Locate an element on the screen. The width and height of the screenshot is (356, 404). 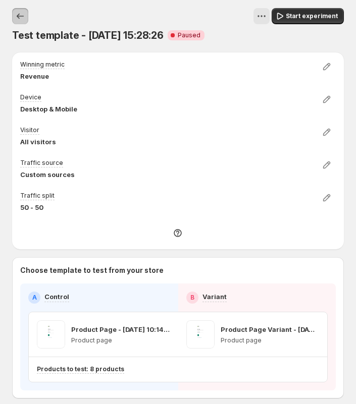
p: Choose template to test from your store is located at coordinates (178, 271).